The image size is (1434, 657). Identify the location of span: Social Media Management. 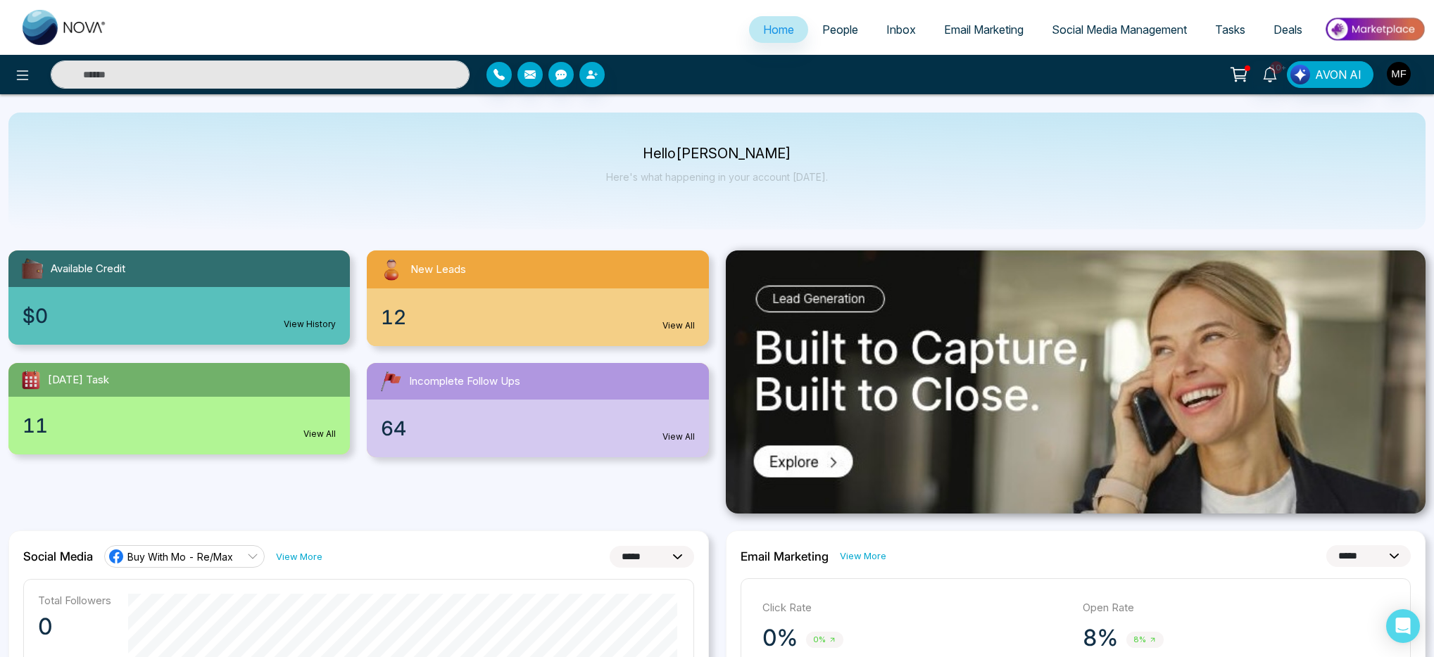
(1119, 30).